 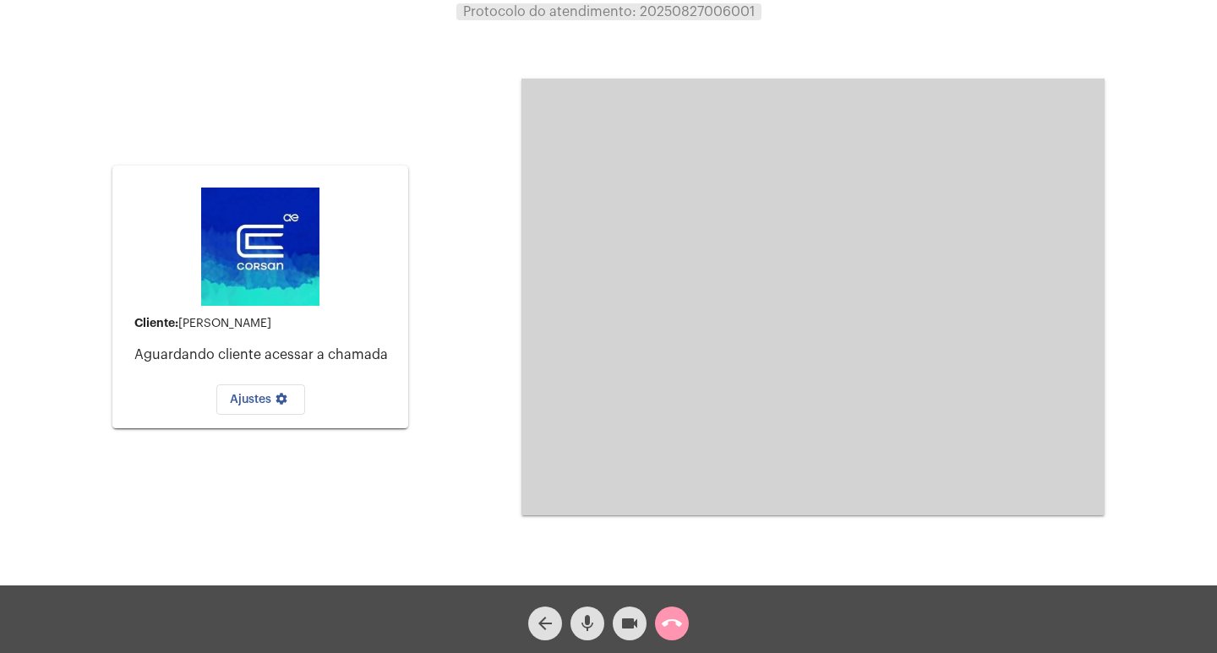 I want to click on mat-icon: arrow_back, so click(x=545, y=624).